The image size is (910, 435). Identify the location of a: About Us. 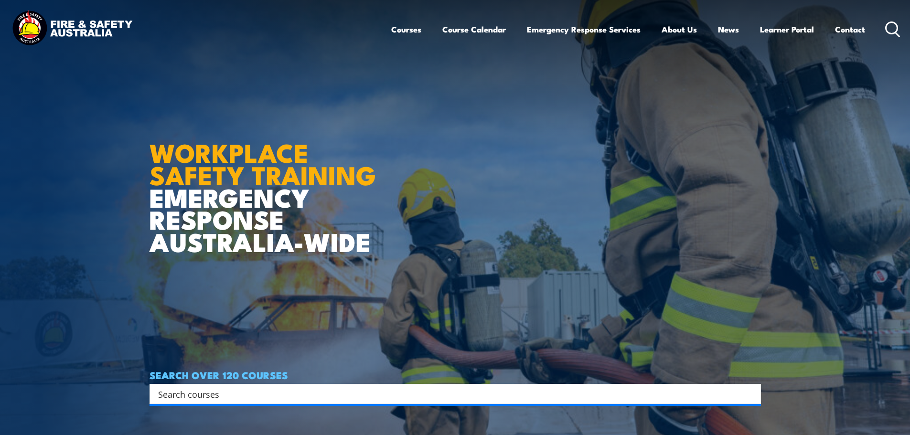
(679, 29).